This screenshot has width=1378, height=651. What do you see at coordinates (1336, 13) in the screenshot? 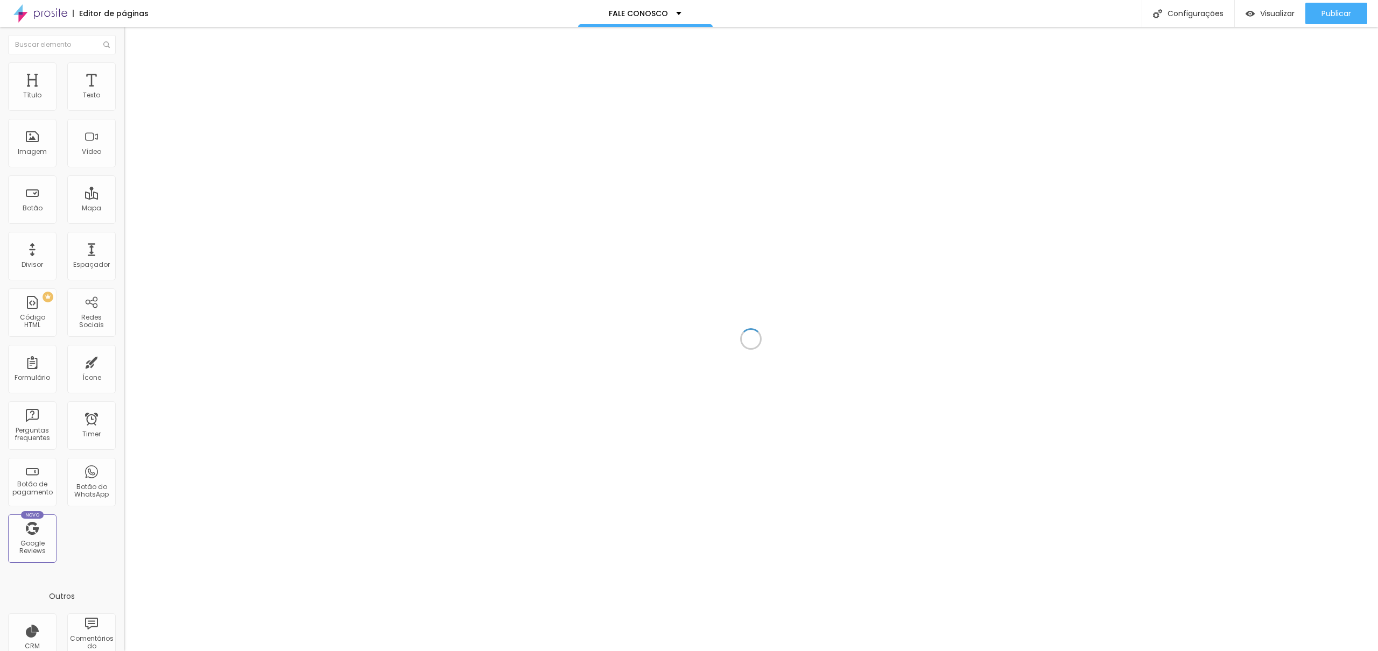
I see `button: Publicar` at bounding box center [1336, 13].